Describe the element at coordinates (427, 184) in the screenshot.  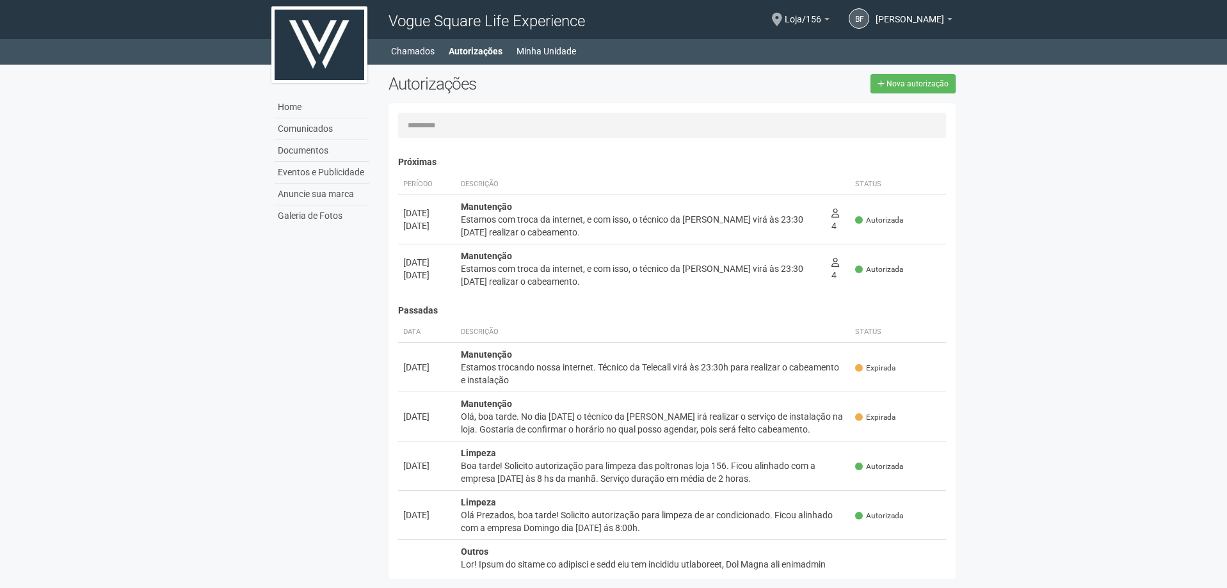
I see `th: Período` at that location.